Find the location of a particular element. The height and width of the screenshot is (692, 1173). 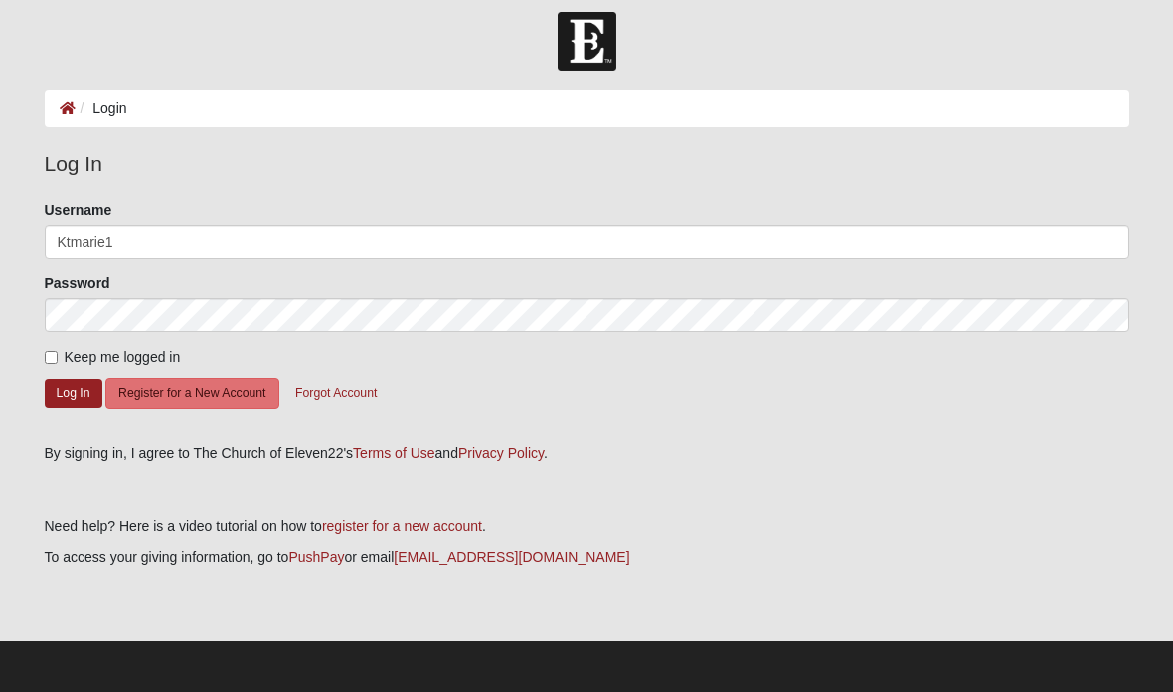

span: Keep me logged in is located at coordinates (122, 357).